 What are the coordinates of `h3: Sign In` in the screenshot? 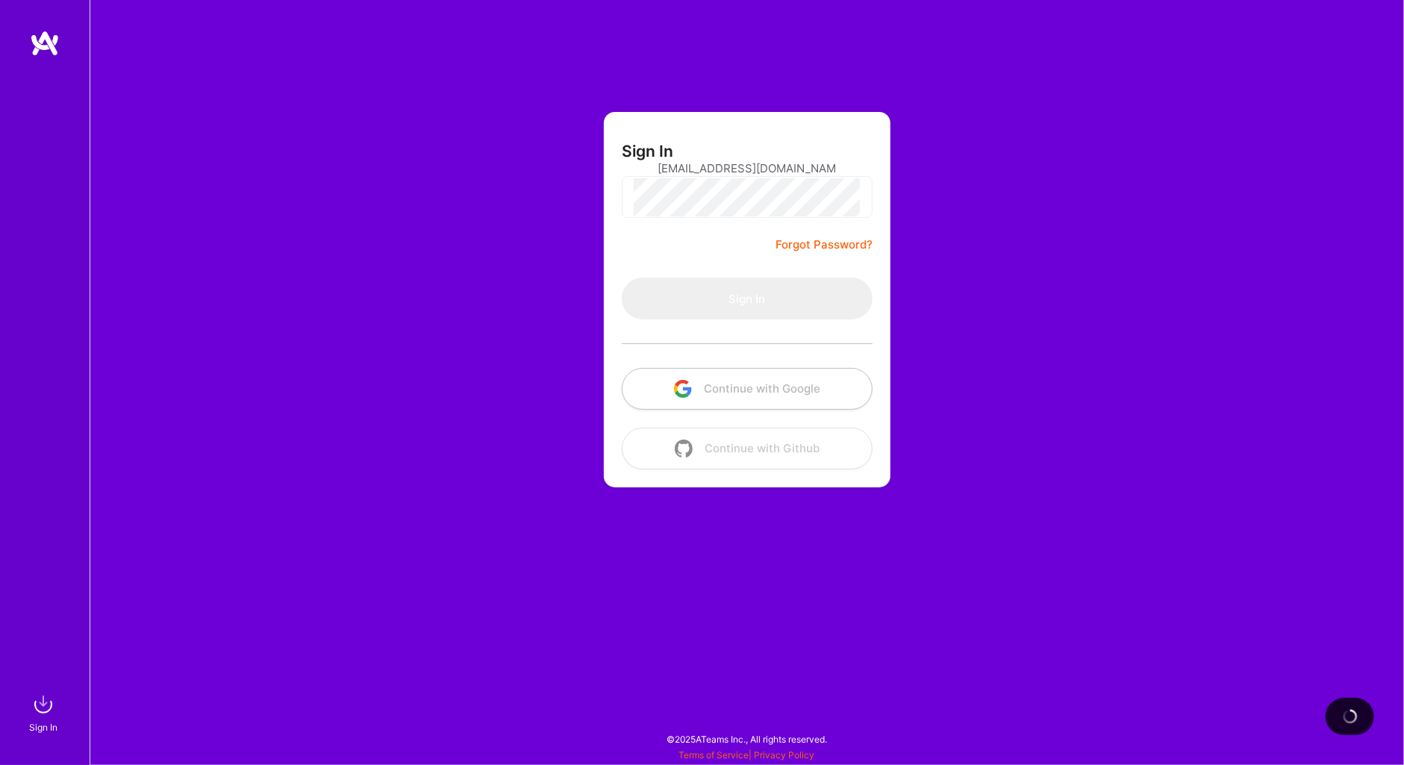 It's located at (647, 151).